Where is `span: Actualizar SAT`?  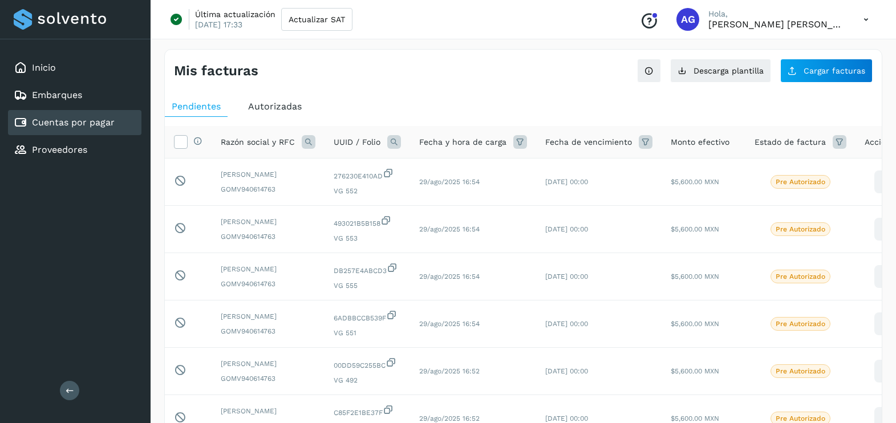
span: Actualizar SAT is located at coordinates (316, 19).